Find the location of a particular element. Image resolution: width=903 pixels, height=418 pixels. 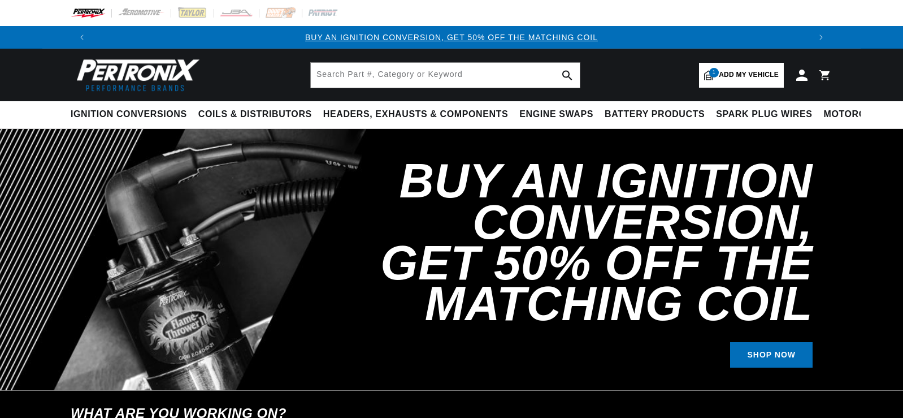

span: Engine Swaps is located at coordinates (556, 114).